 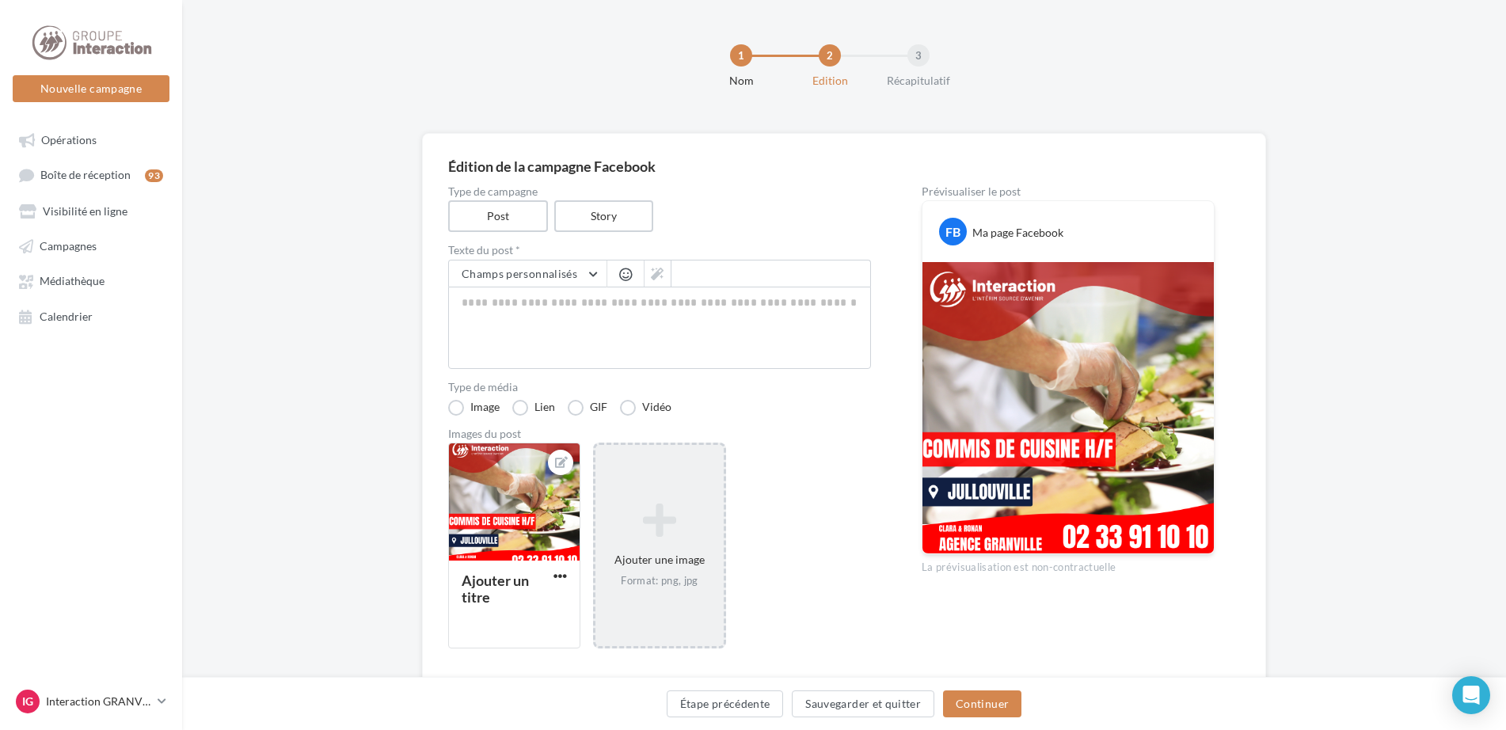 What do you see at coordinates (85, 211) in the screenshot?
I see `span: Visibilité en ligne` at bounding box center [85, 211].